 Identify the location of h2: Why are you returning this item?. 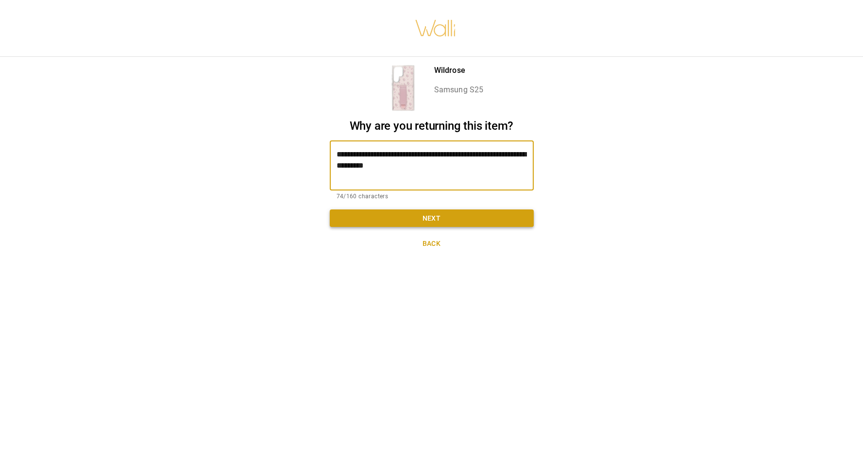
(432, 126).